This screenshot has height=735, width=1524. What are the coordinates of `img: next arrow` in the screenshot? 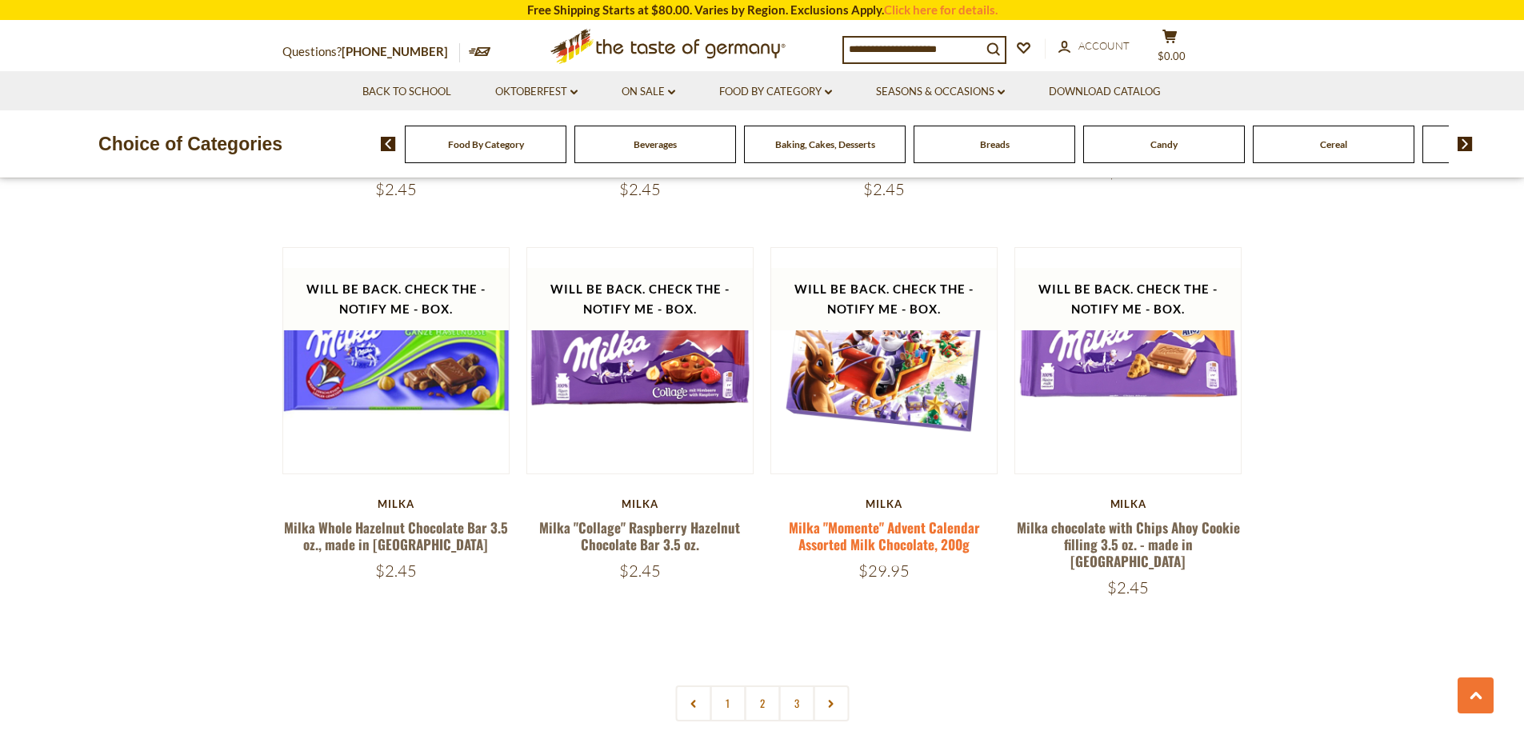 It's located at (1465, 144).